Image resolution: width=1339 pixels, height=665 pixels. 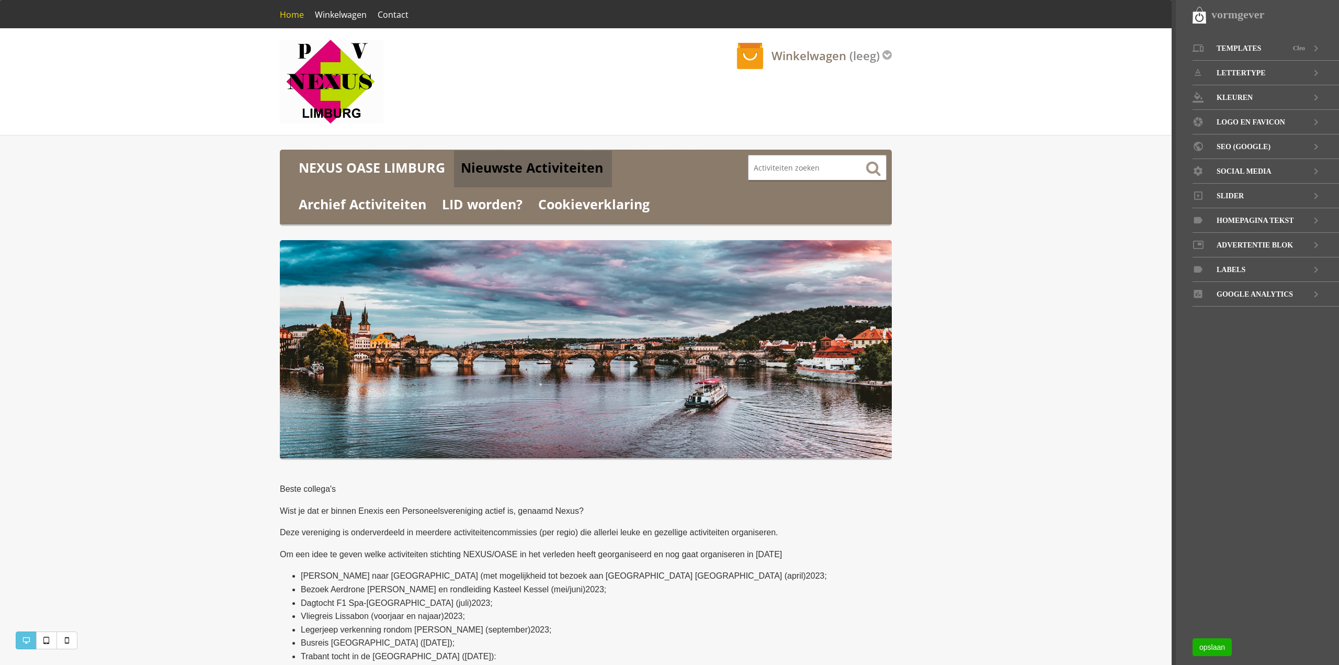 I want to click on a: Mobile, so click(x=67, y=640).